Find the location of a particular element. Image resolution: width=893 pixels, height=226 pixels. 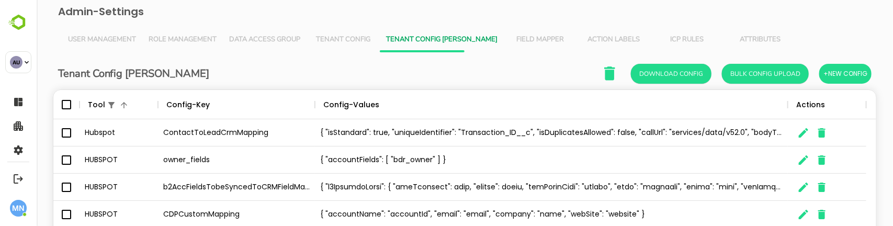

button: Show filters is located at coordinates (75, 105).